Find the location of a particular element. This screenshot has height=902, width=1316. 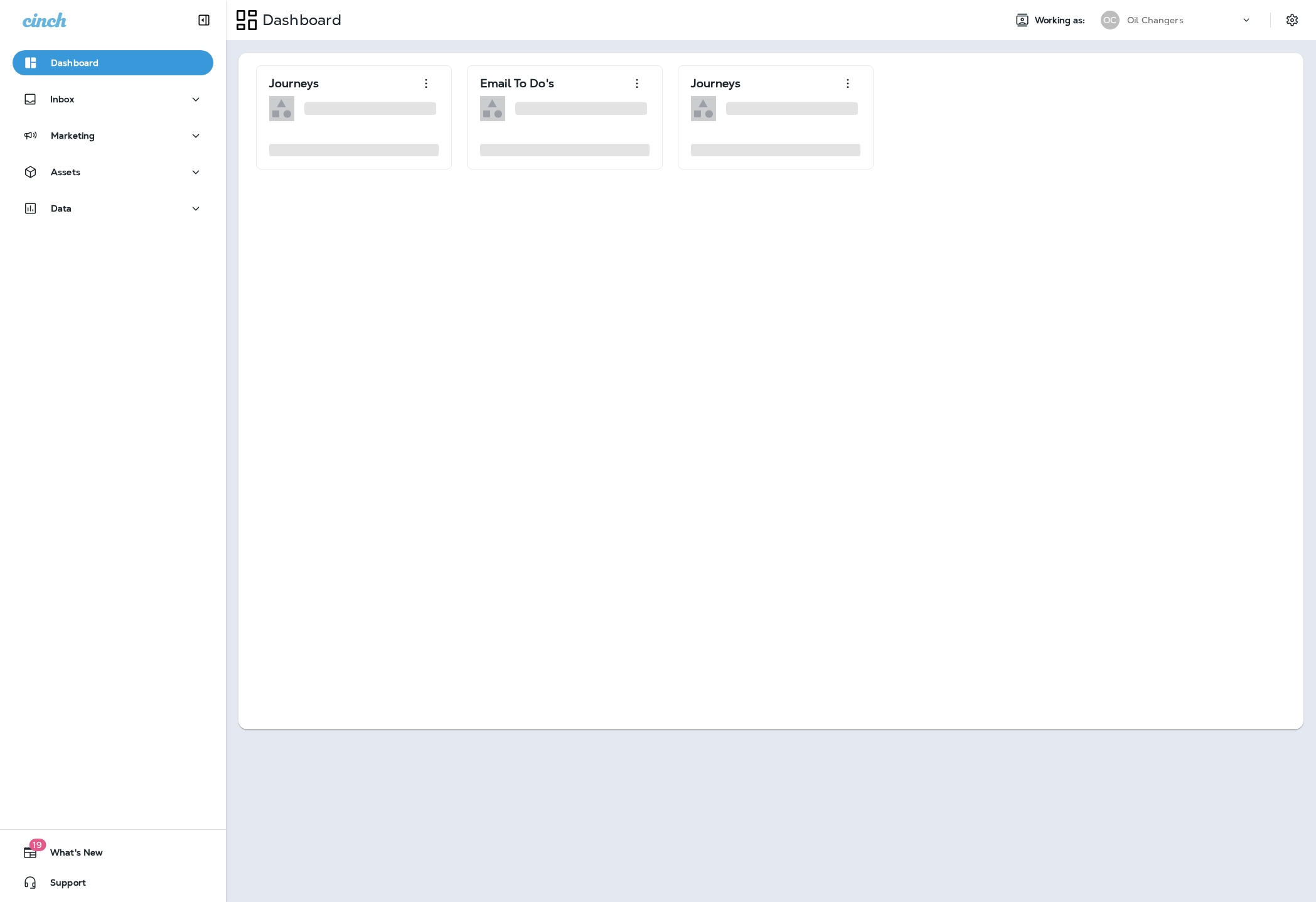

p: Email To Do's is located at coordinates (517, 84).